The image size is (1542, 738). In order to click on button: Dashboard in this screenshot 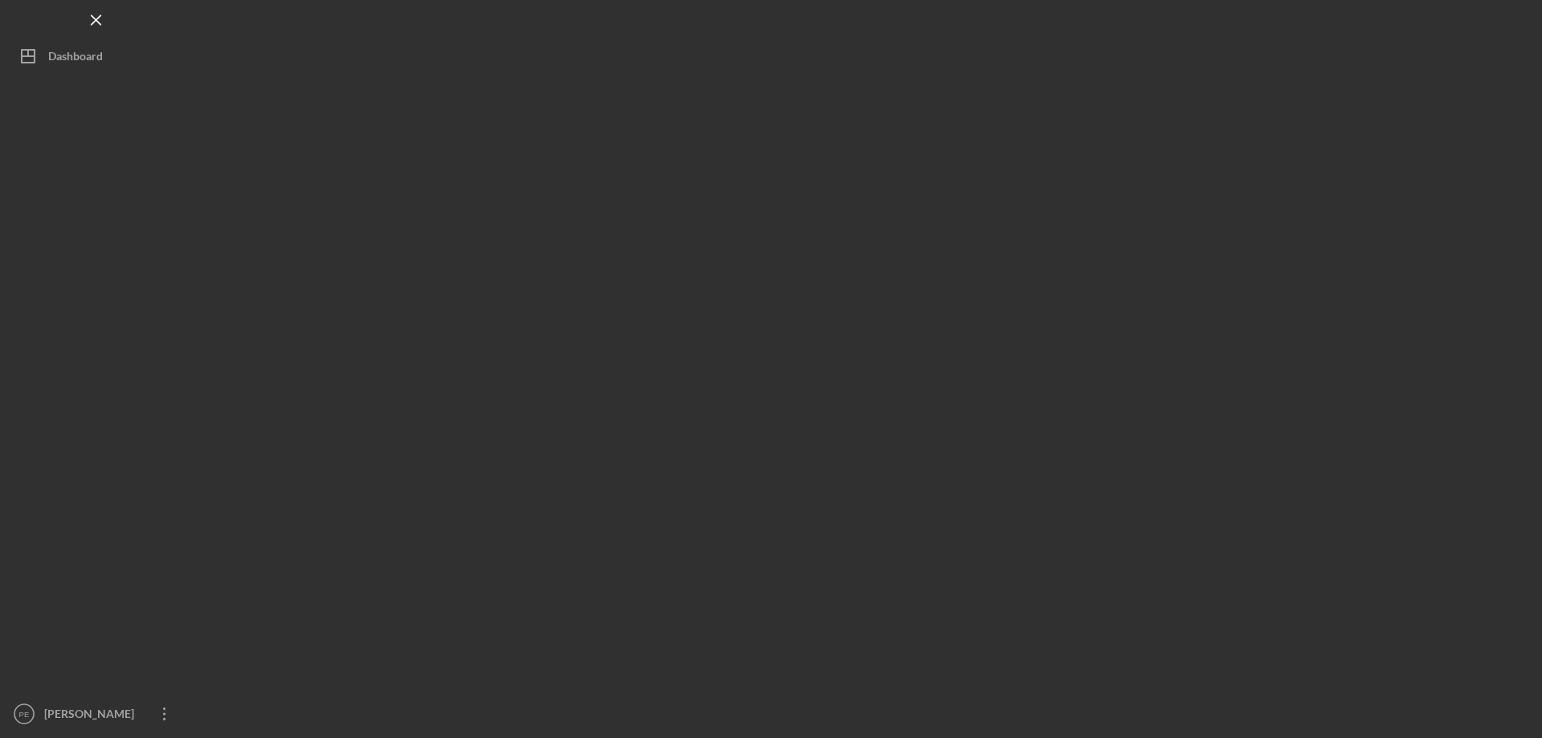, I will do `click(96, 56)`.